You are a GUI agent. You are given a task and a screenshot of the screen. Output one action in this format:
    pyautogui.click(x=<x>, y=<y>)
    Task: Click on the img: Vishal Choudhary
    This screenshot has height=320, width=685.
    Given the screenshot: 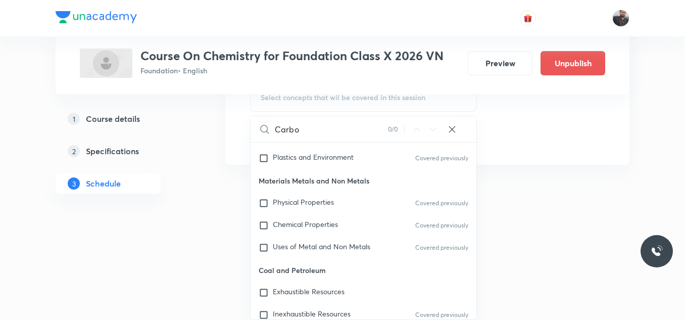 What is the action you would take?
    pyautogui.click(x=621, y=18)
    